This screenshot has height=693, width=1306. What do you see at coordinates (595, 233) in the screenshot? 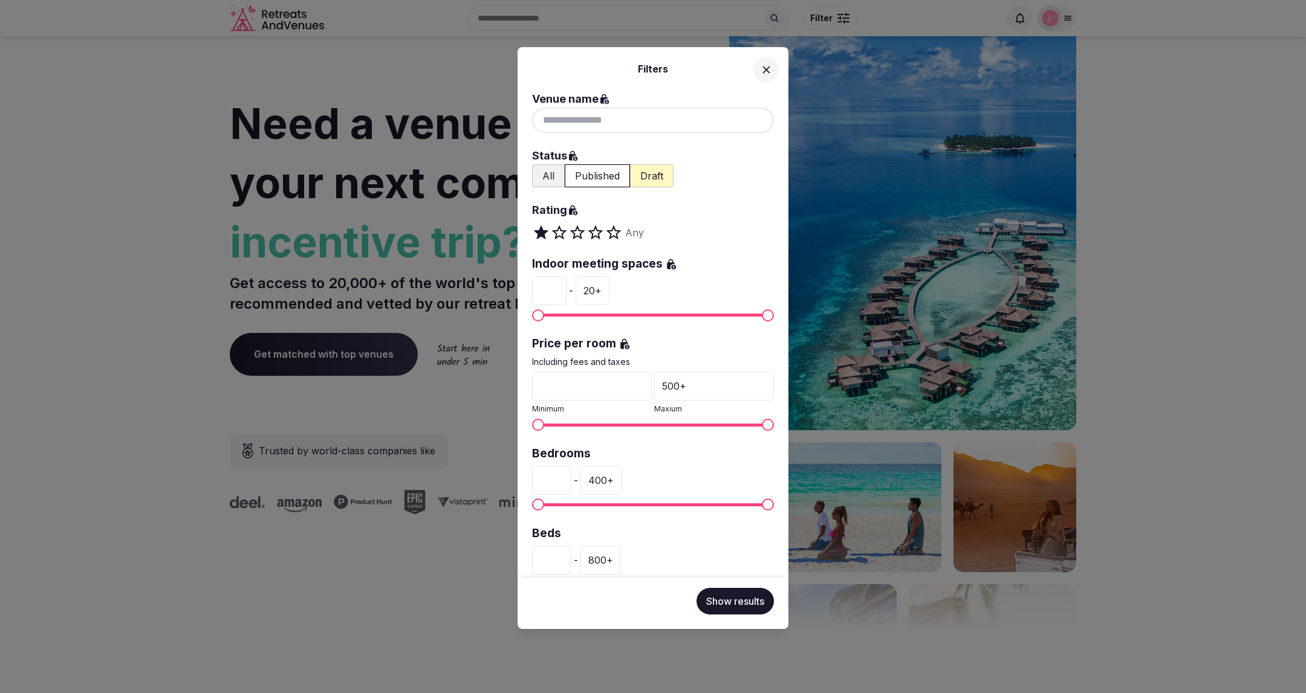
I see `span: Set rating to 4` at bounding box center [595, 233].